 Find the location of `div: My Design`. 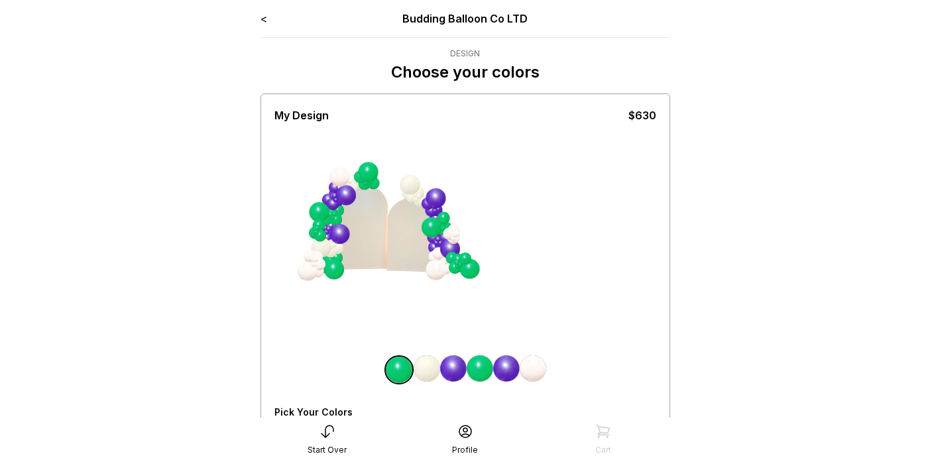

div: My Design is located at coordinates (302, 115).